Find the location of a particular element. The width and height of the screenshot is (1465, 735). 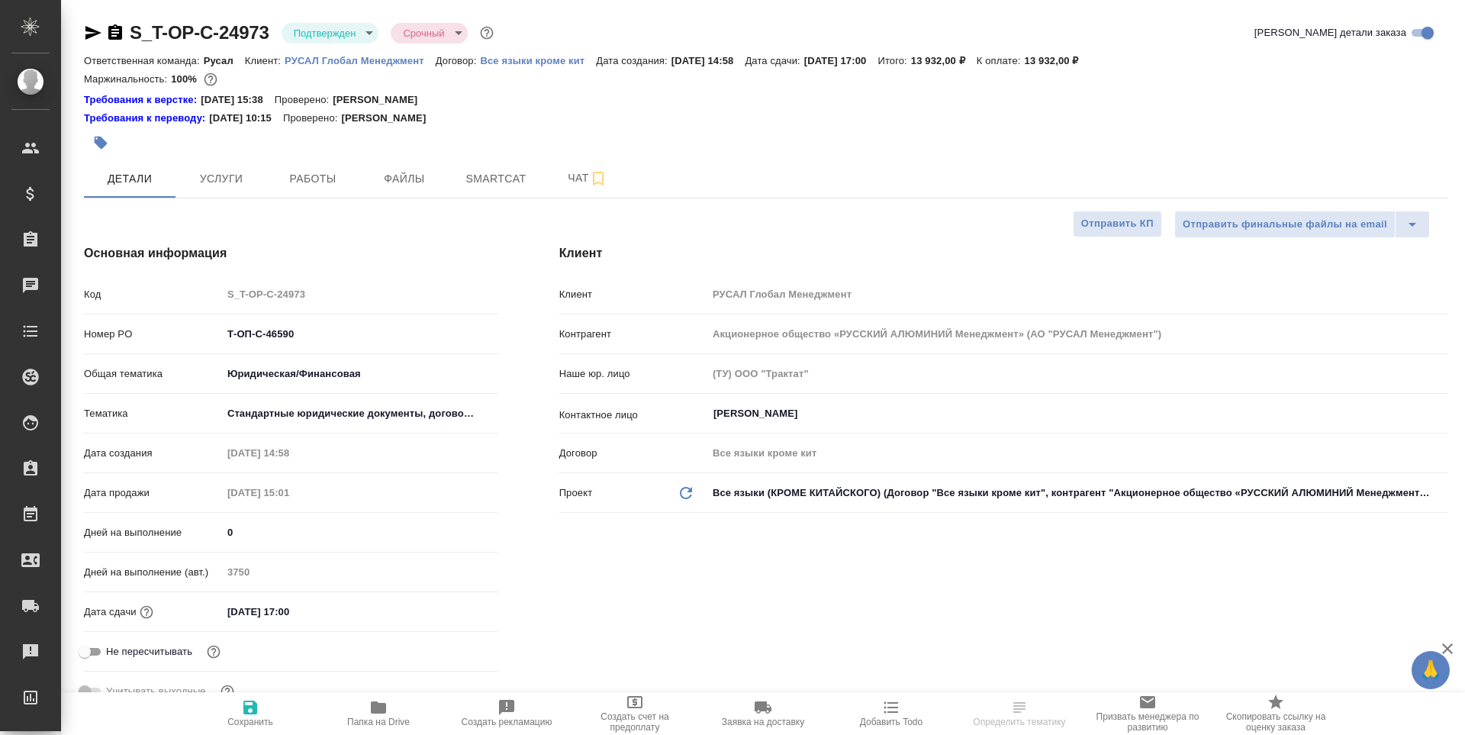

span: Папка на Drive is located at coordinates (378, 722).